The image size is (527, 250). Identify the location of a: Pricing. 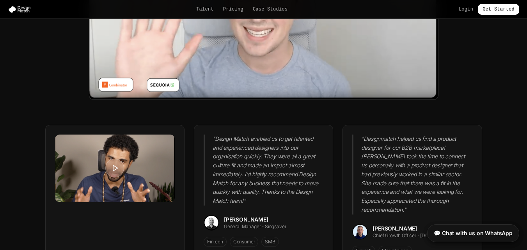
(233, 9).